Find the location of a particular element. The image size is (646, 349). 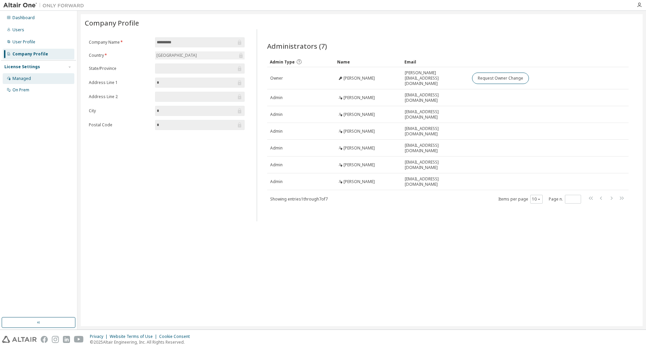

div: Privacy is located at coordinates (100, 337).